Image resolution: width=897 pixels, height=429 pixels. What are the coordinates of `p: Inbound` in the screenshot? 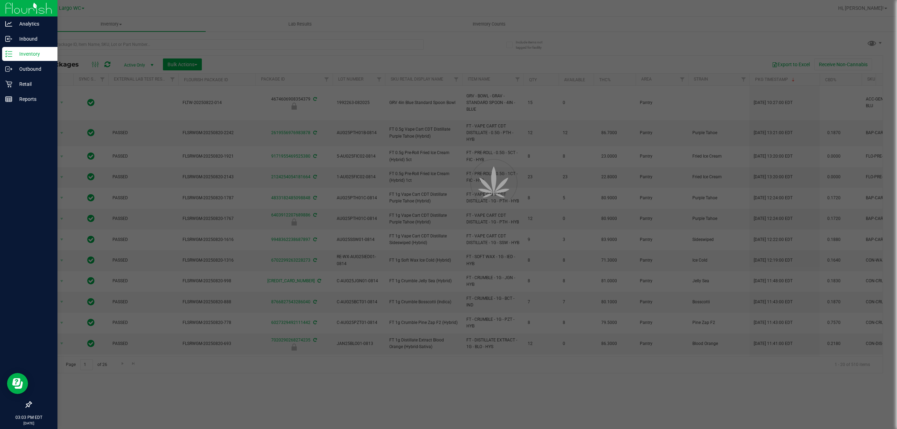 It's located at (33, 39).